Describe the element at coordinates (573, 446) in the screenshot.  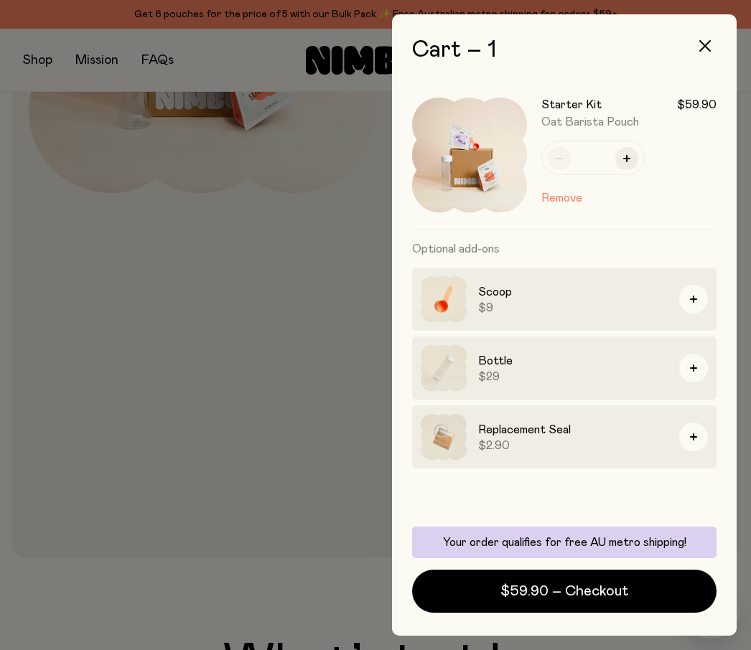
I see `span: $2.90` at that location.